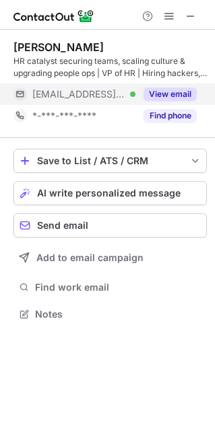 This screenshot has width=215, height=430. I want to click on div: HR catalyst securing teams, scaling culture & upgrading people ops | VP of HR | Hiring hackers, s..., so click(110, 67).